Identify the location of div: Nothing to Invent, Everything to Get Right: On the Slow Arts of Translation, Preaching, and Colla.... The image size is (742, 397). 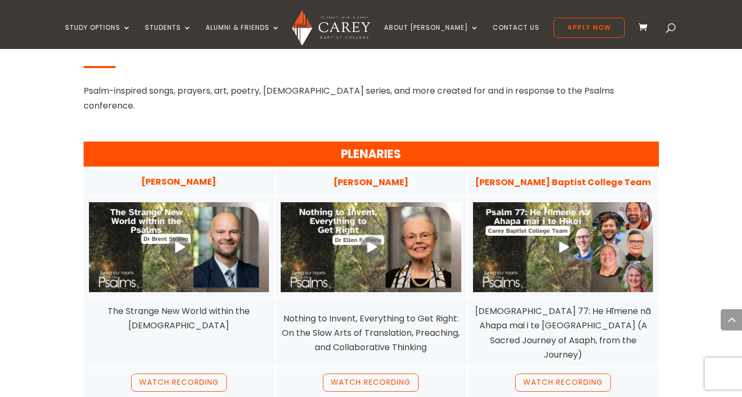
(371, 333).